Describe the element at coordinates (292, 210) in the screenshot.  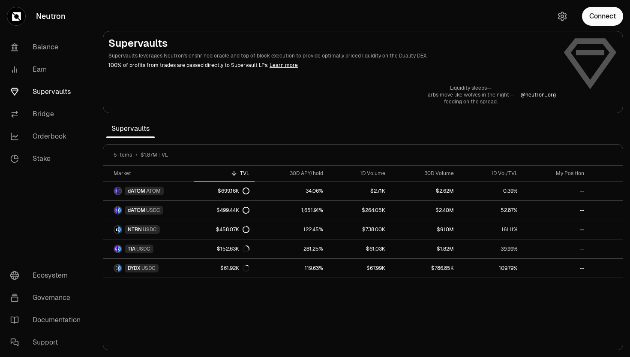
I see `a: 1,651.91%` at that location.